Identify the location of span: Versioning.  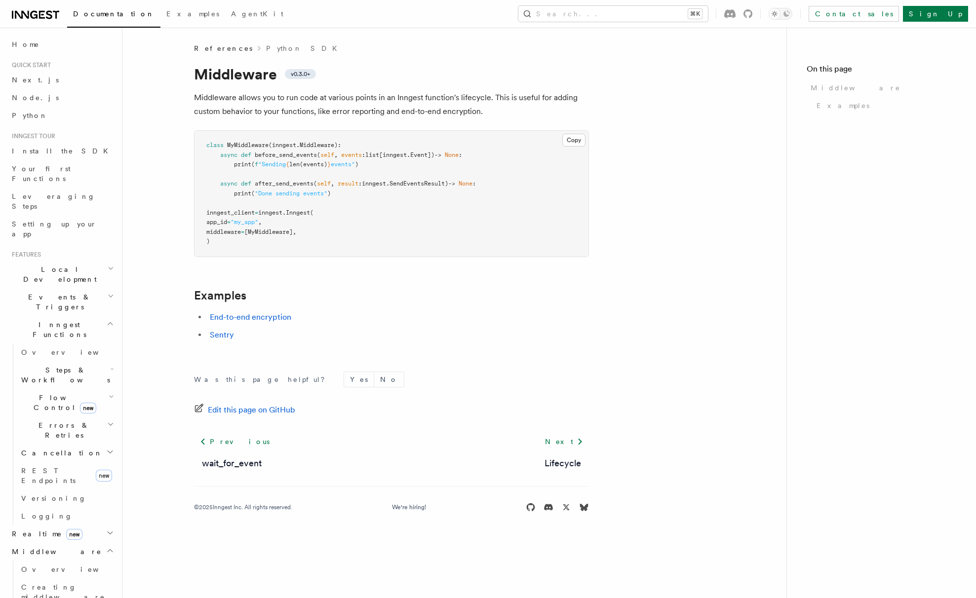
(54, 499).